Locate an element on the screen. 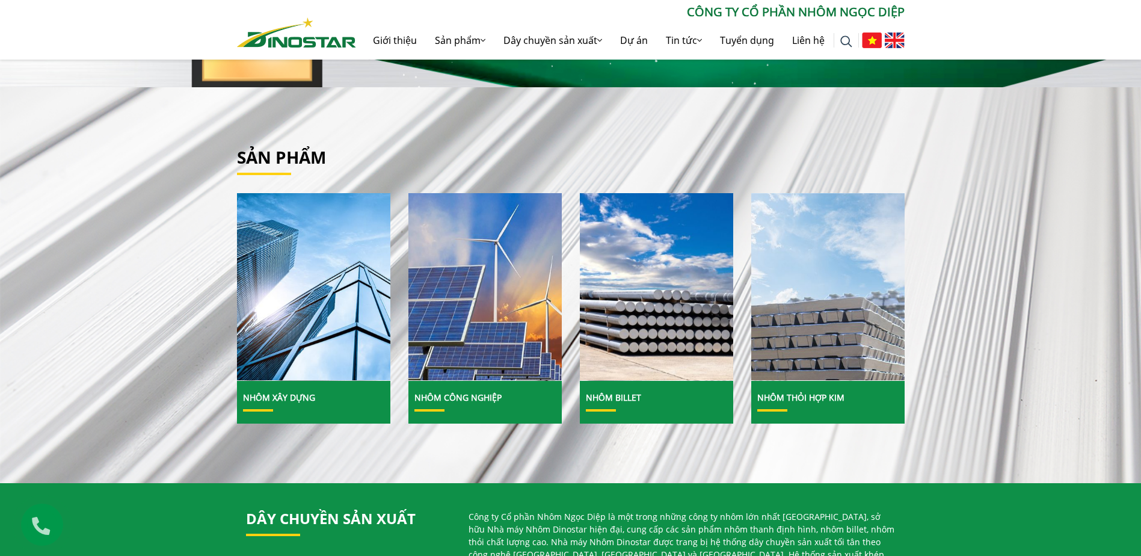 This screenshot has height=556, width=1141. a: Nhôm Dinostar is located at coordinates (296, 31).